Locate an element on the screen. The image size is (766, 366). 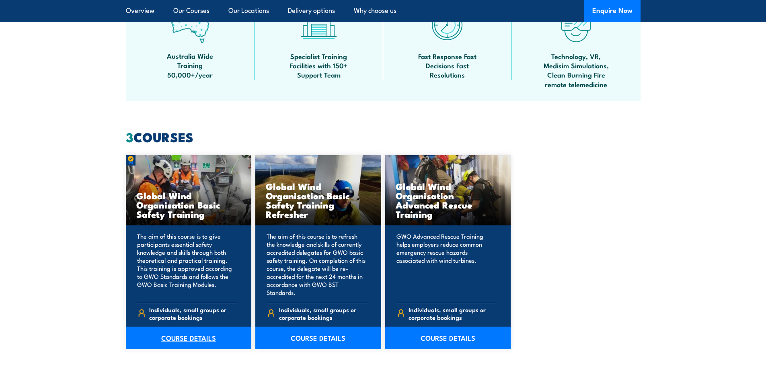
img: facilities-icon is located at coordinates (319, 25).